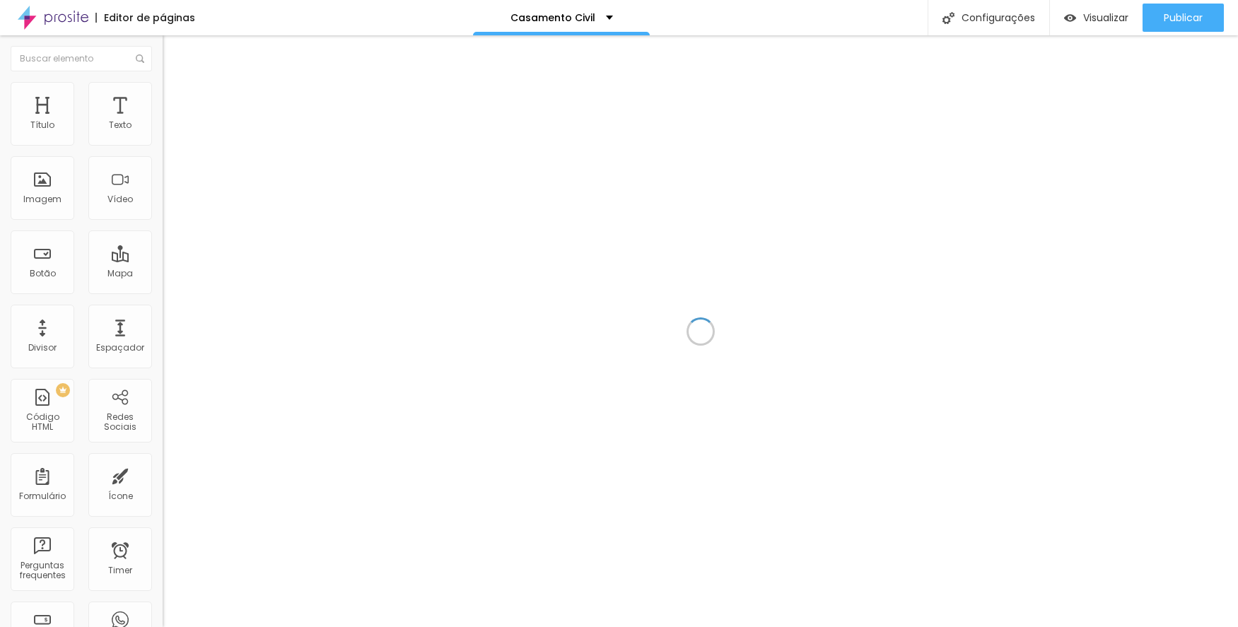  Describe the element at coordinates (120, 422) in the screenshot. I see `div: Redes Sociais` at that location.